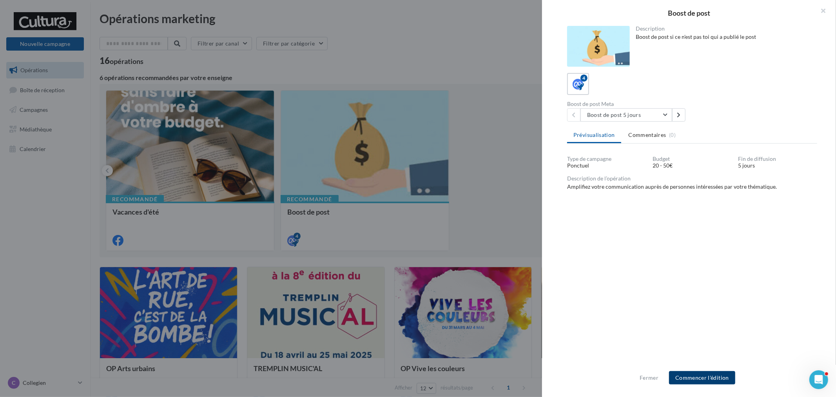  I want to click on div: Budget, so click(692, 159).